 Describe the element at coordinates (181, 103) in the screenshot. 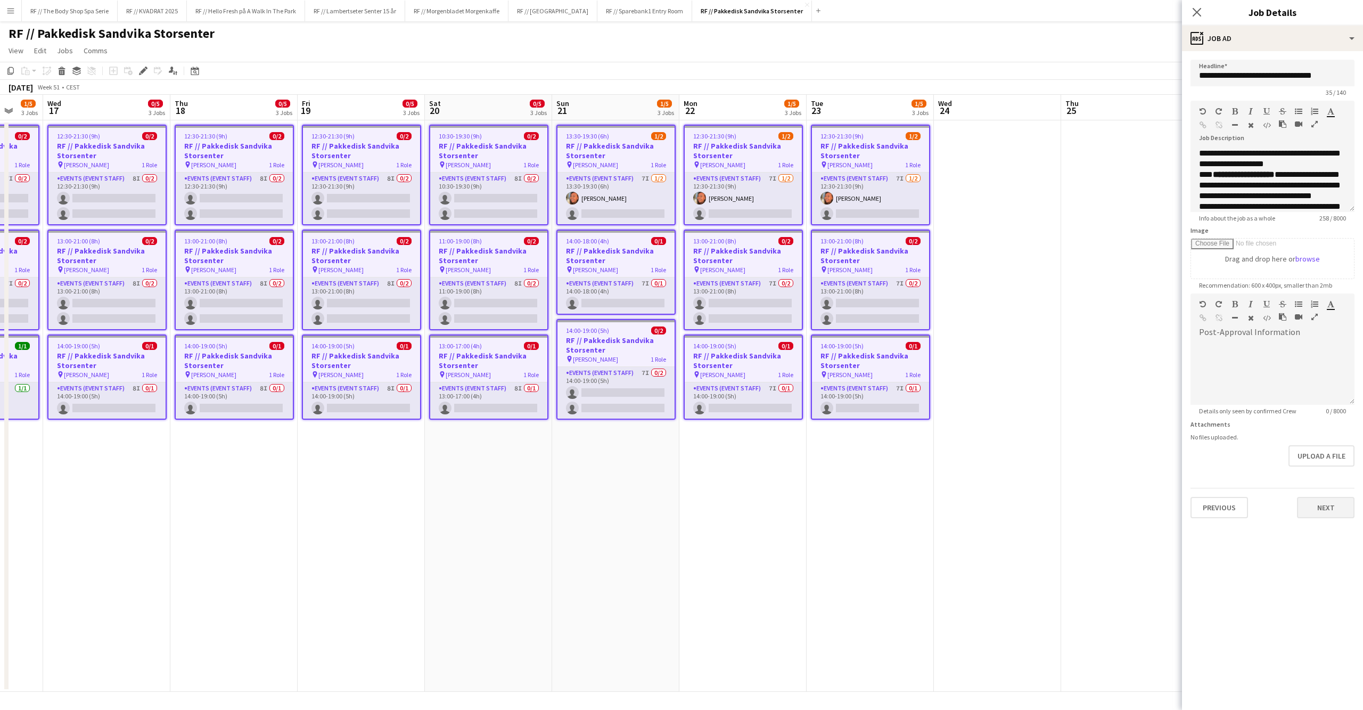

I see `span: Thu` at that location.